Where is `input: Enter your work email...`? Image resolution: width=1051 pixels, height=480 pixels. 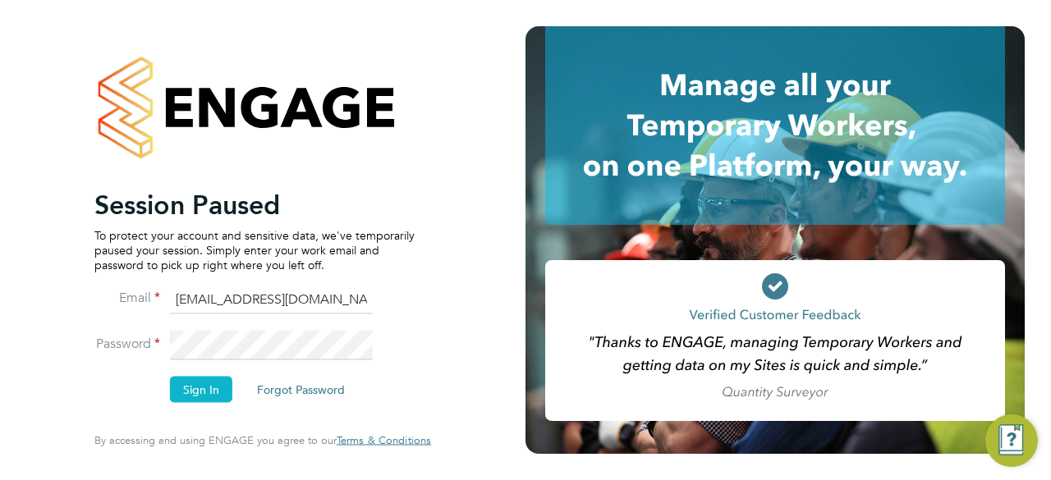
input: Enter your work email... is located at coordinates (271, 300).